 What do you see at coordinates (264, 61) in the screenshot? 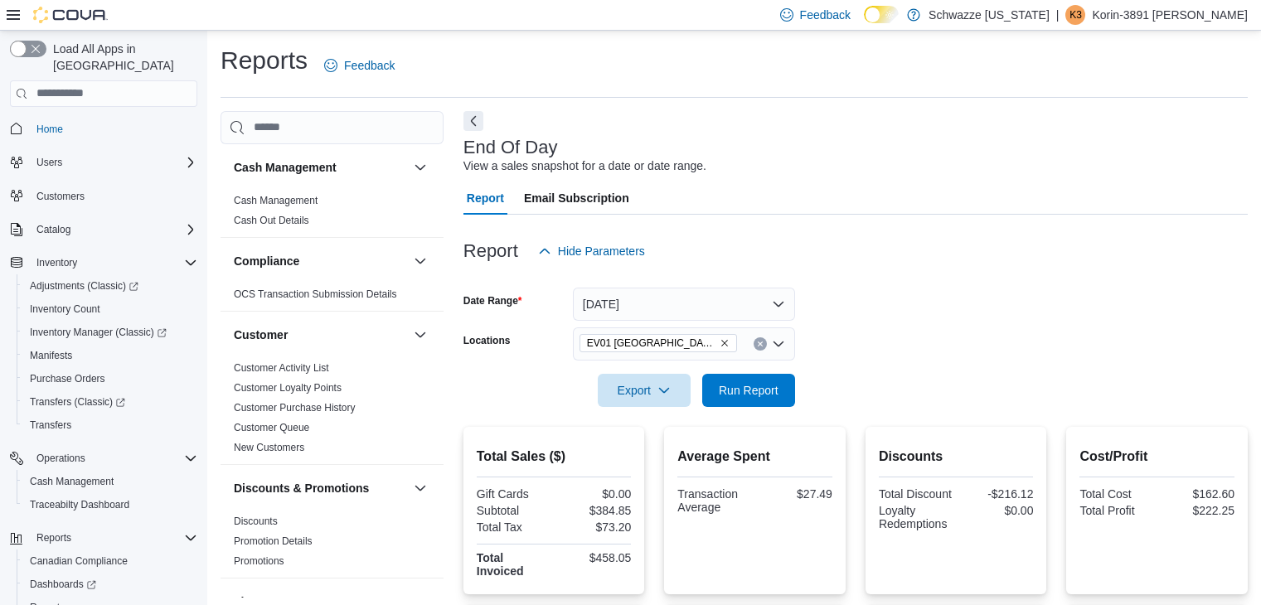
I see `h1: Reports` at bounding box center [264, 61].